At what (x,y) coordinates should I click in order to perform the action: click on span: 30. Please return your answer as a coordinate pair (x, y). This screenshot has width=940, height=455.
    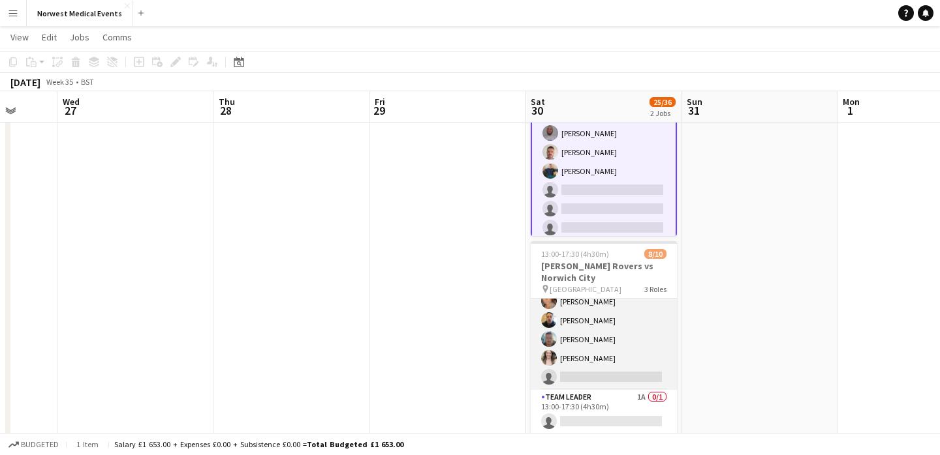
    Looking at the image, I should click on (536, 110).